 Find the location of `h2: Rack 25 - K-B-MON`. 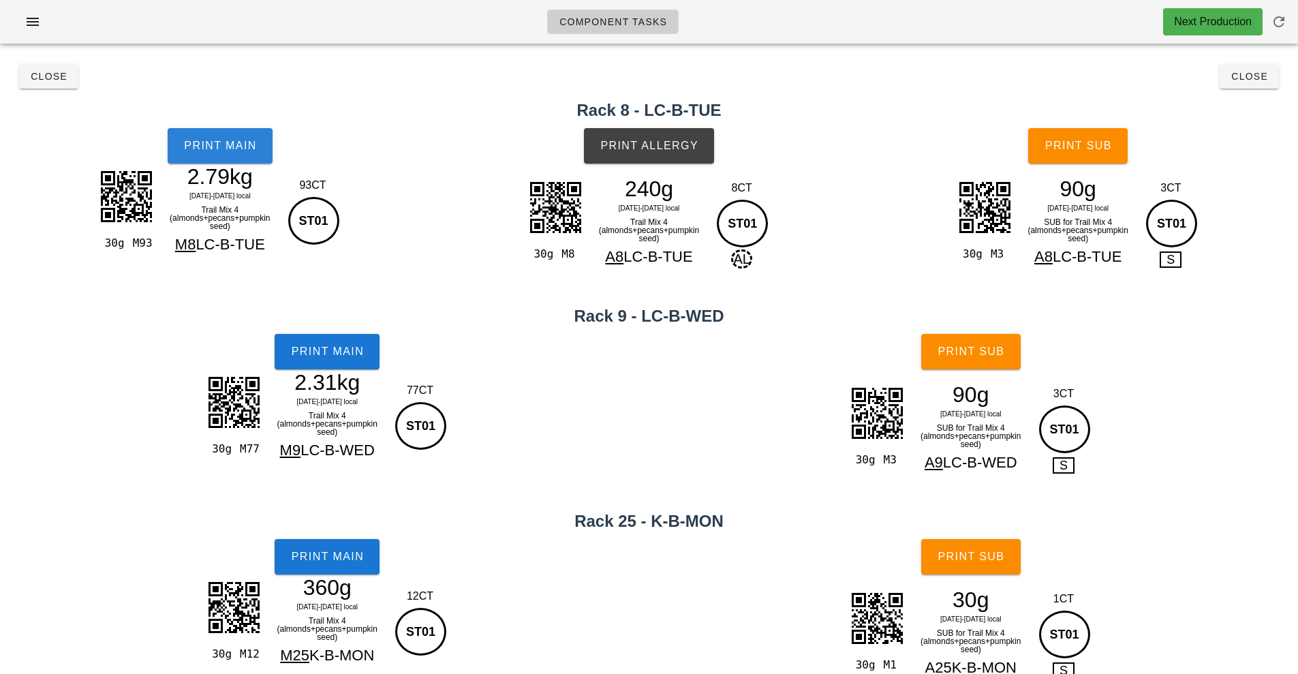

h2: Rack 25 - K-B-MON is located at coordinates (648, 521).